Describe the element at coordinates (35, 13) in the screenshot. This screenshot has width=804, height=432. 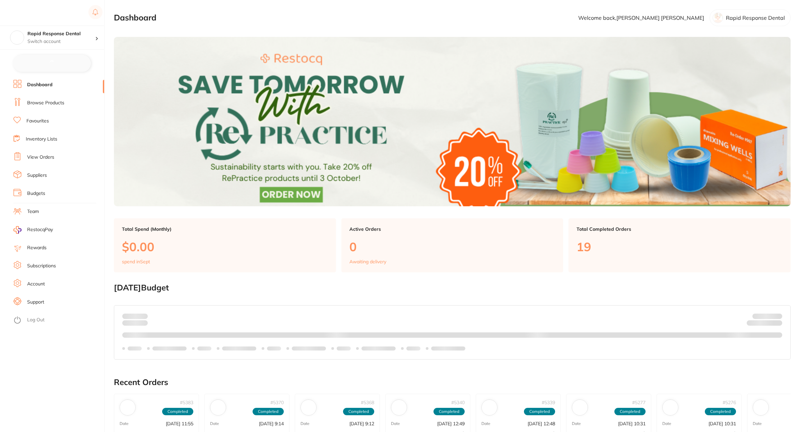
I see `img: Restocq Logo` at that location.